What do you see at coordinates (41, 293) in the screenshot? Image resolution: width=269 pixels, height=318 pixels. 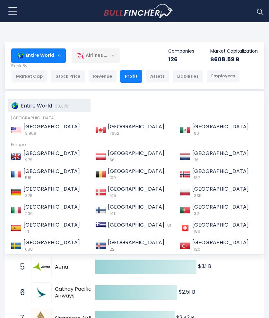 I see `img: Cathay Pacific Airways` at bounding box center [41, 293].